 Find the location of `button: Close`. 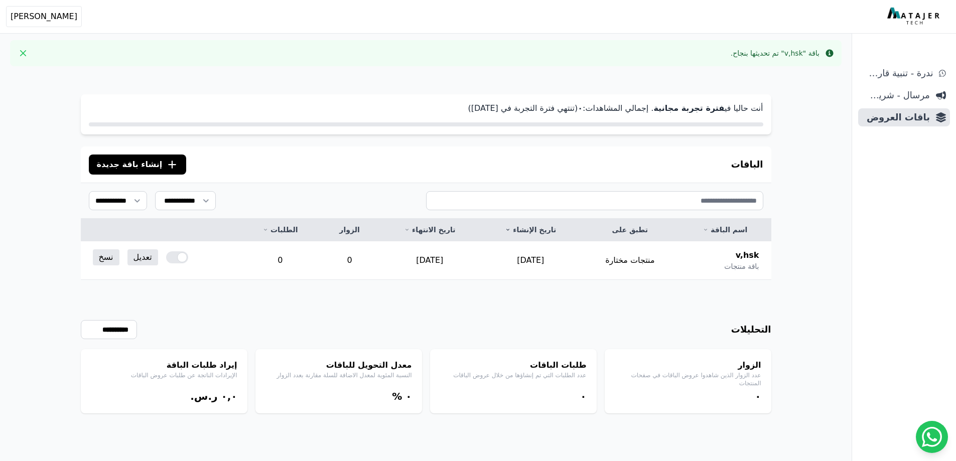

button: Close is located at coordinates (23, 53).